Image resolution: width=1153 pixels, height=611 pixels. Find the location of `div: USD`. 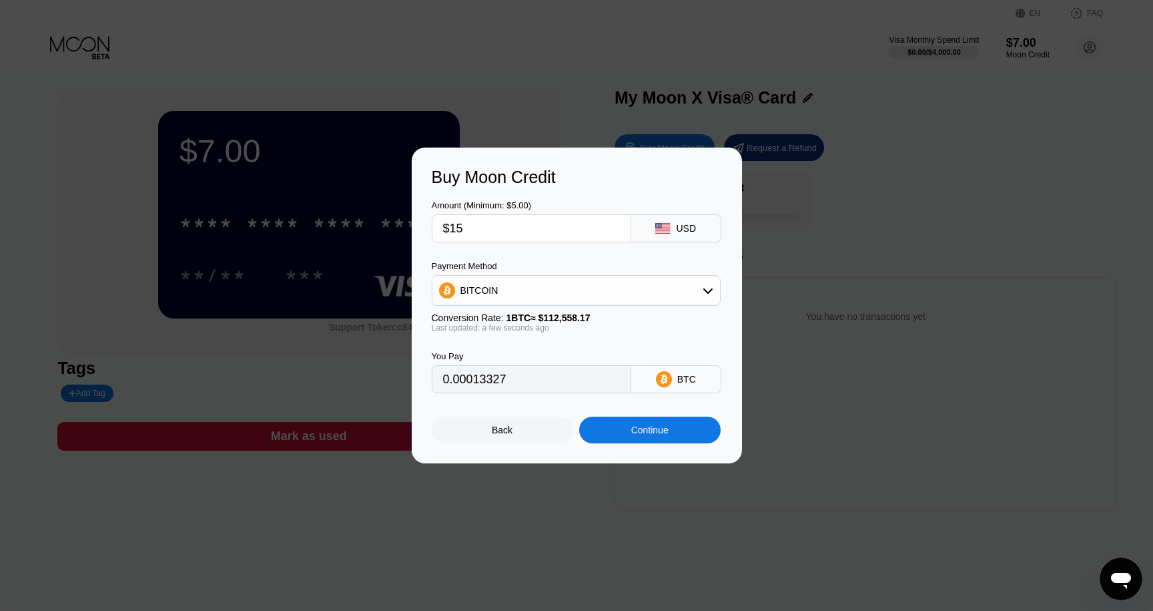

div: USD is located at coordinates (686, 228).